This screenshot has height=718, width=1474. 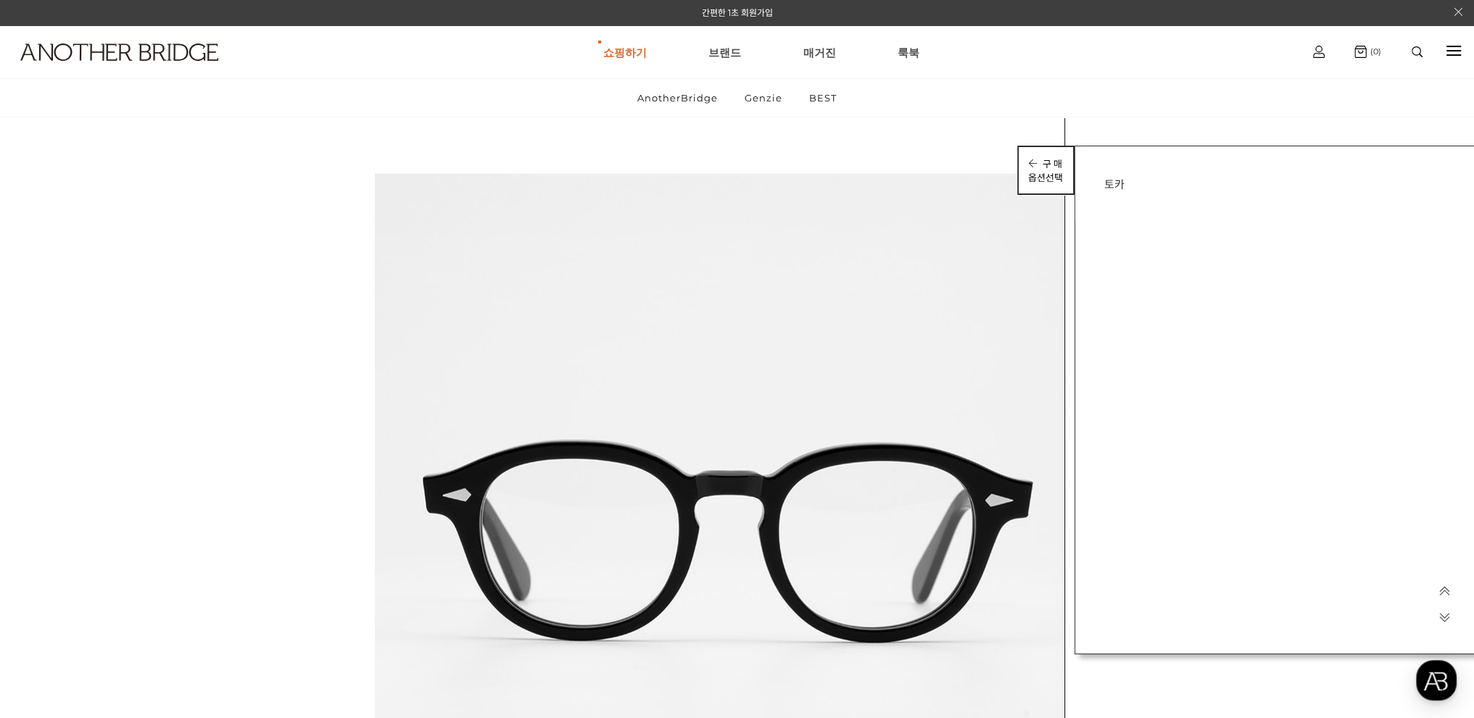 I want to click on a: BEST, so click(x=823, y=98).